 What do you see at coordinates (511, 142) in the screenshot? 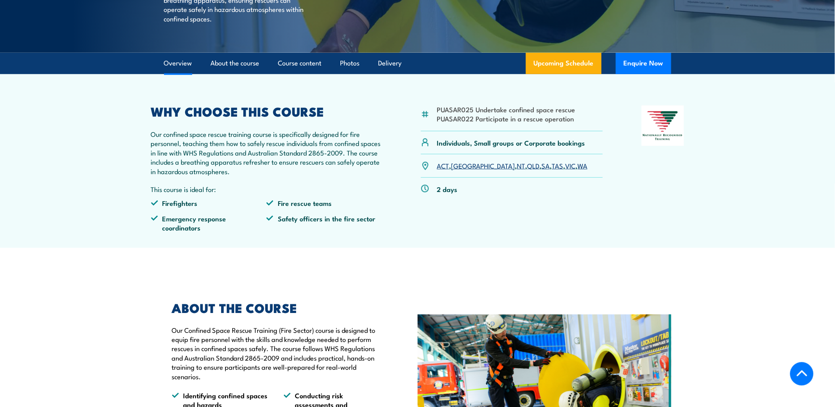
I see `p: Individuals, Small groups or Corporate bookings` at bounding box center [511, 142].